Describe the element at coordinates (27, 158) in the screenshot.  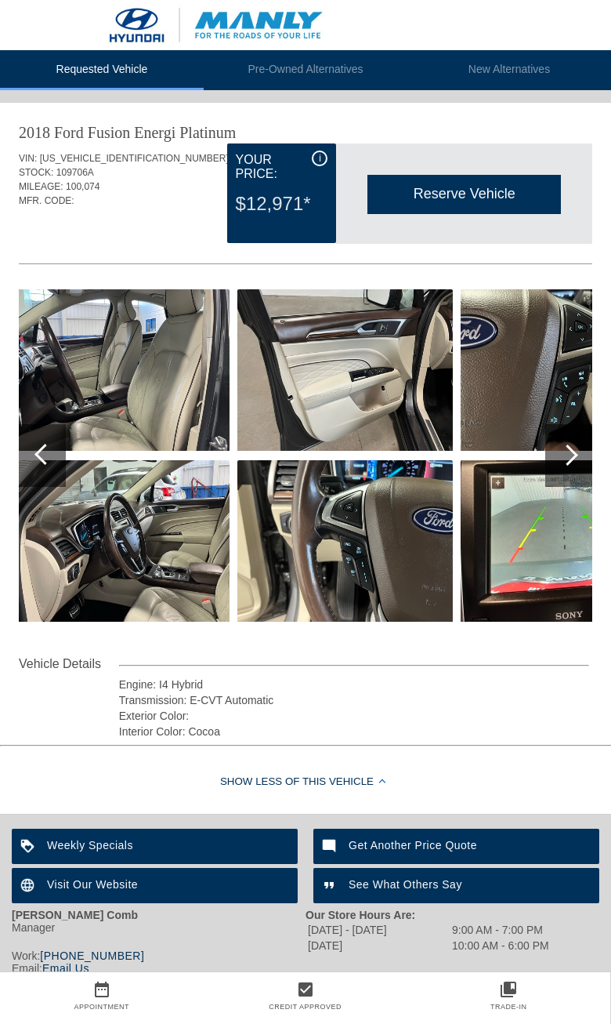
I see `span: VIN:` at that location.